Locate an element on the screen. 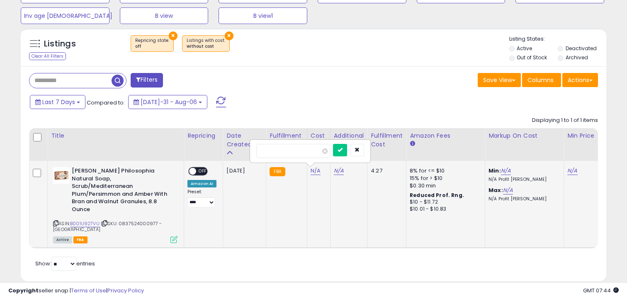 The image size is (627, 299). div: Fulfillment Cost is located at coordinates (387, 140).